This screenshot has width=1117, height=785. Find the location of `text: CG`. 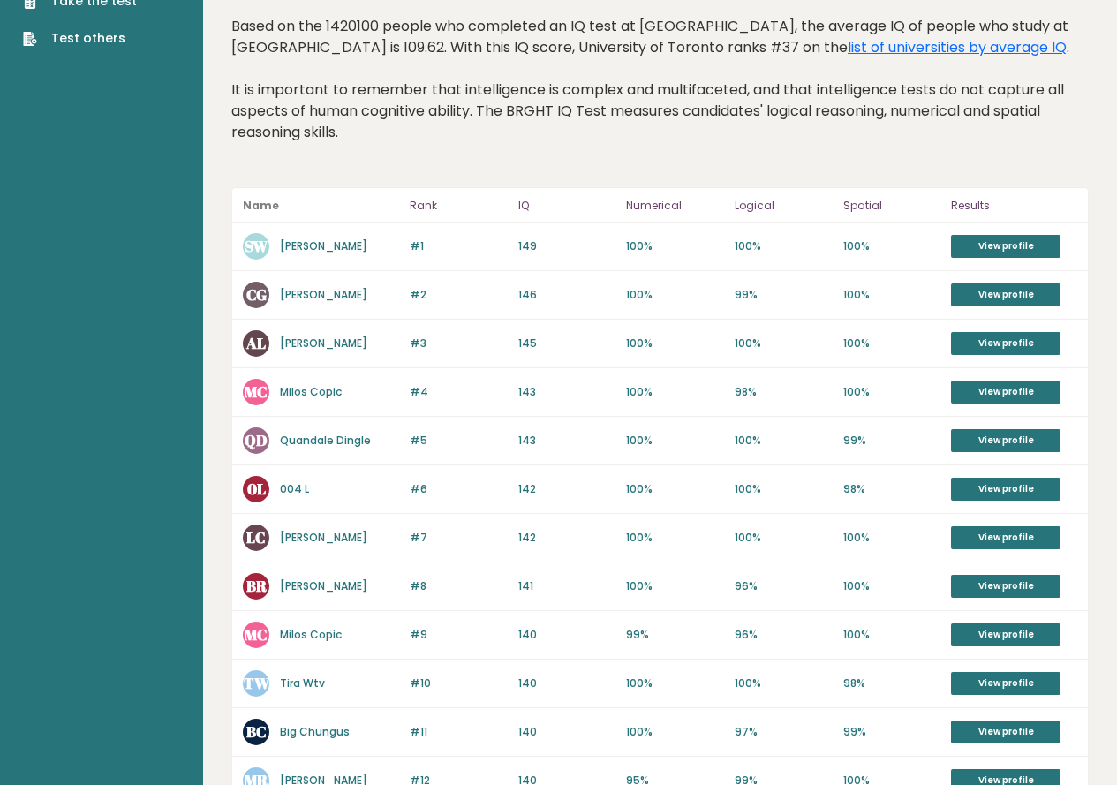

text: CG is located at coordinates (256, 294).